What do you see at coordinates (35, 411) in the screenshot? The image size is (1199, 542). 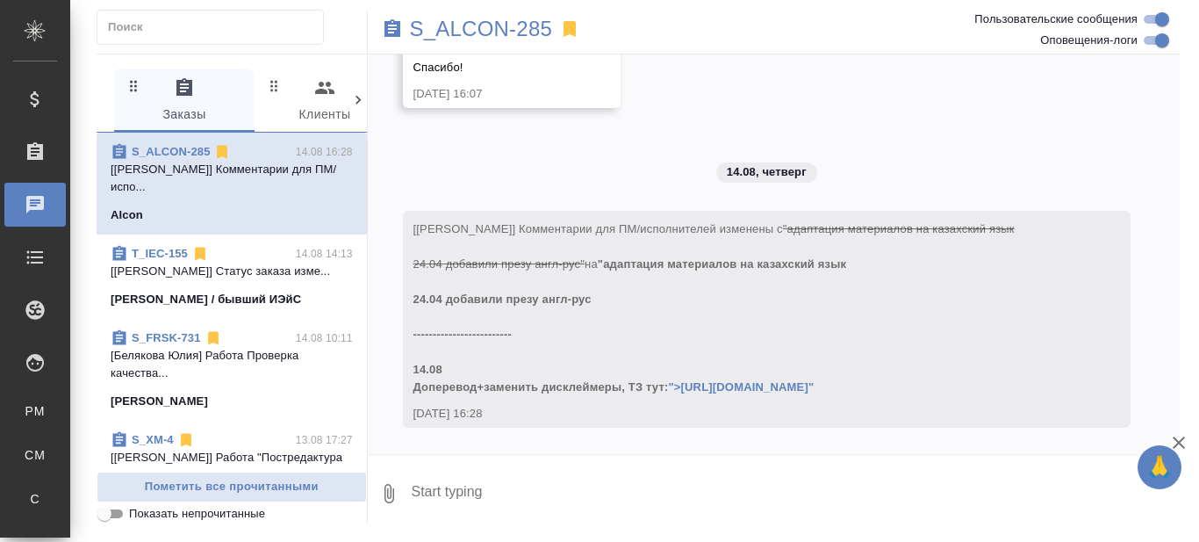 I see `span: PM` at bounding box center [35, 411].